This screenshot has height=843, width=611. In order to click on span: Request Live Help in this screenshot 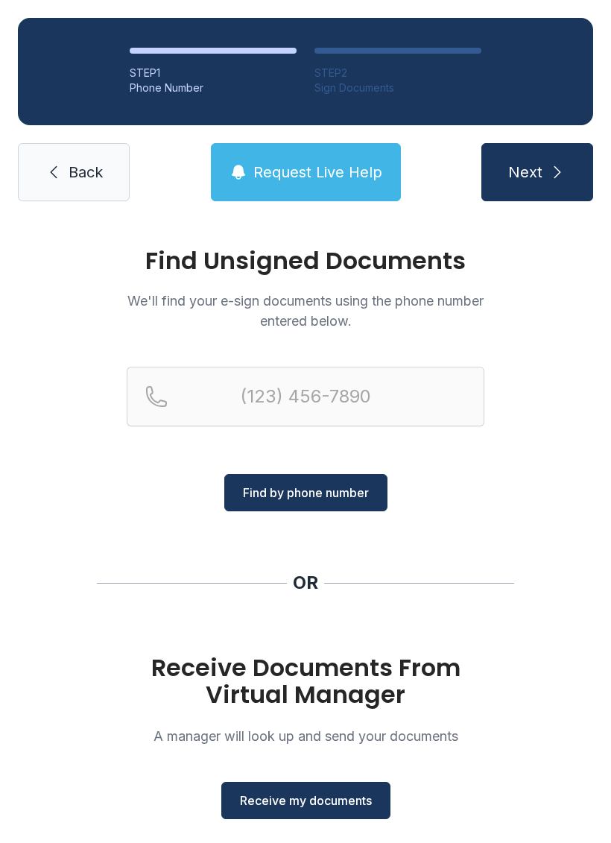, I will do `click(318, 172)`.